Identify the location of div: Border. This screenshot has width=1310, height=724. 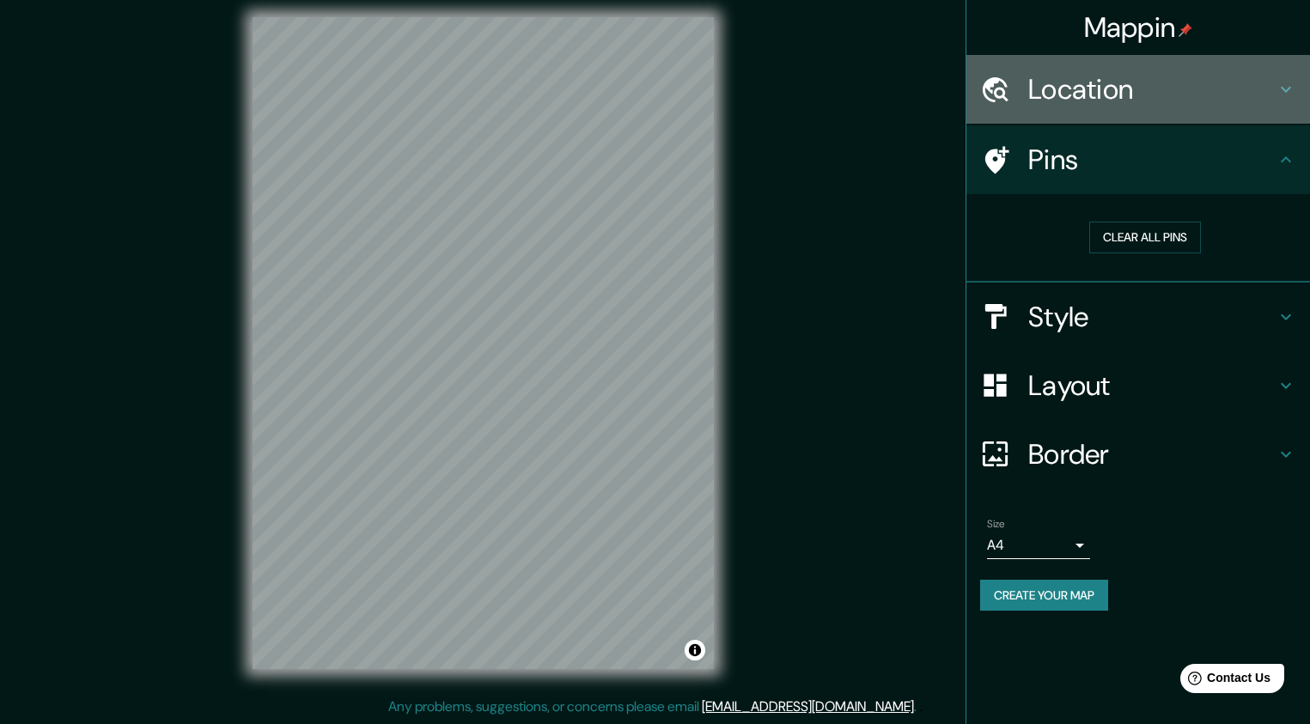
(1138, 455).